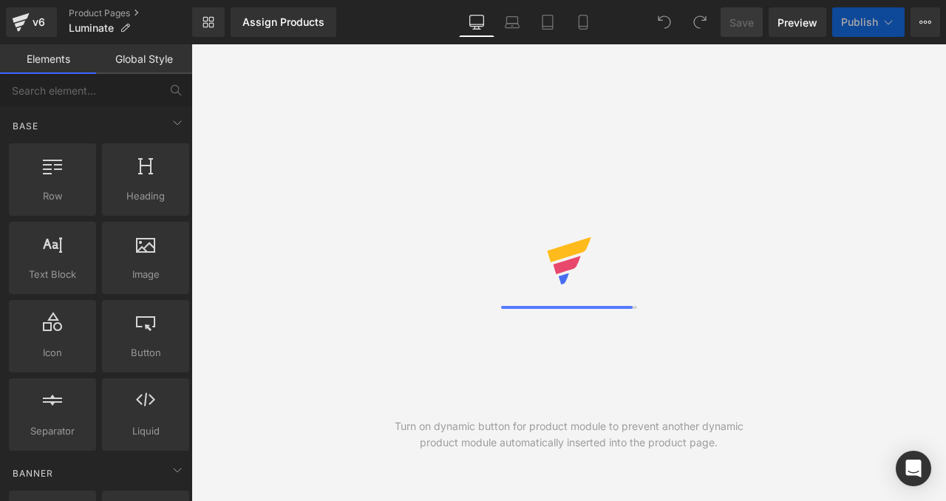 The image size is (946, 501). Describe the element at coordinates (283, 22) in the screenshot. I see `div: Assign Products` at that location.